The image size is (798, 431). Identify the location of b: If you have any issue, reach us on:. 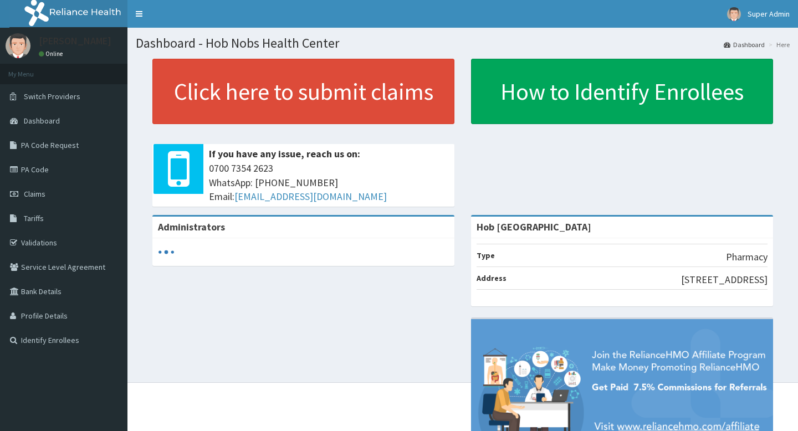
(284, 154).